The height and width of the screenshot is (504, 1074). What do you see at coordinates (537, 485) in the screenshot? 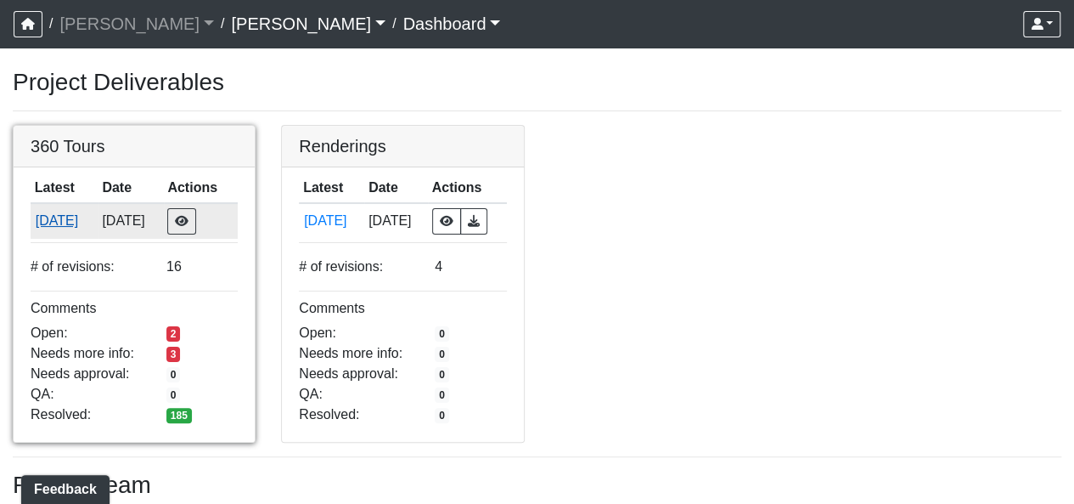
I see `h3: Project Team` at bounding box center [537, 485].